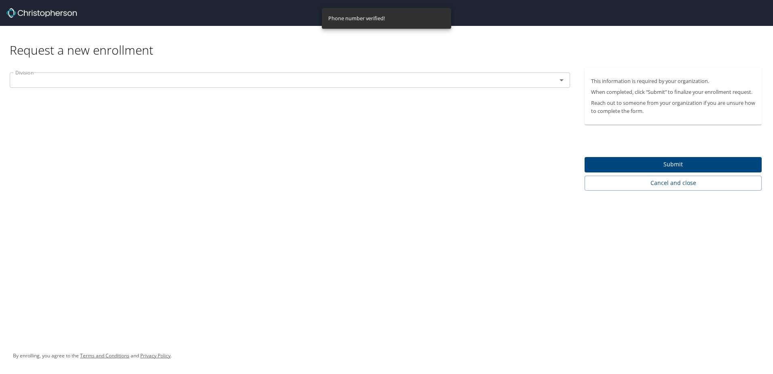  Describe the element at coordinates (673, 92) in the screenshot. I see `p: When completed, click “Submit” to finalize your enrollment request.` at that location.